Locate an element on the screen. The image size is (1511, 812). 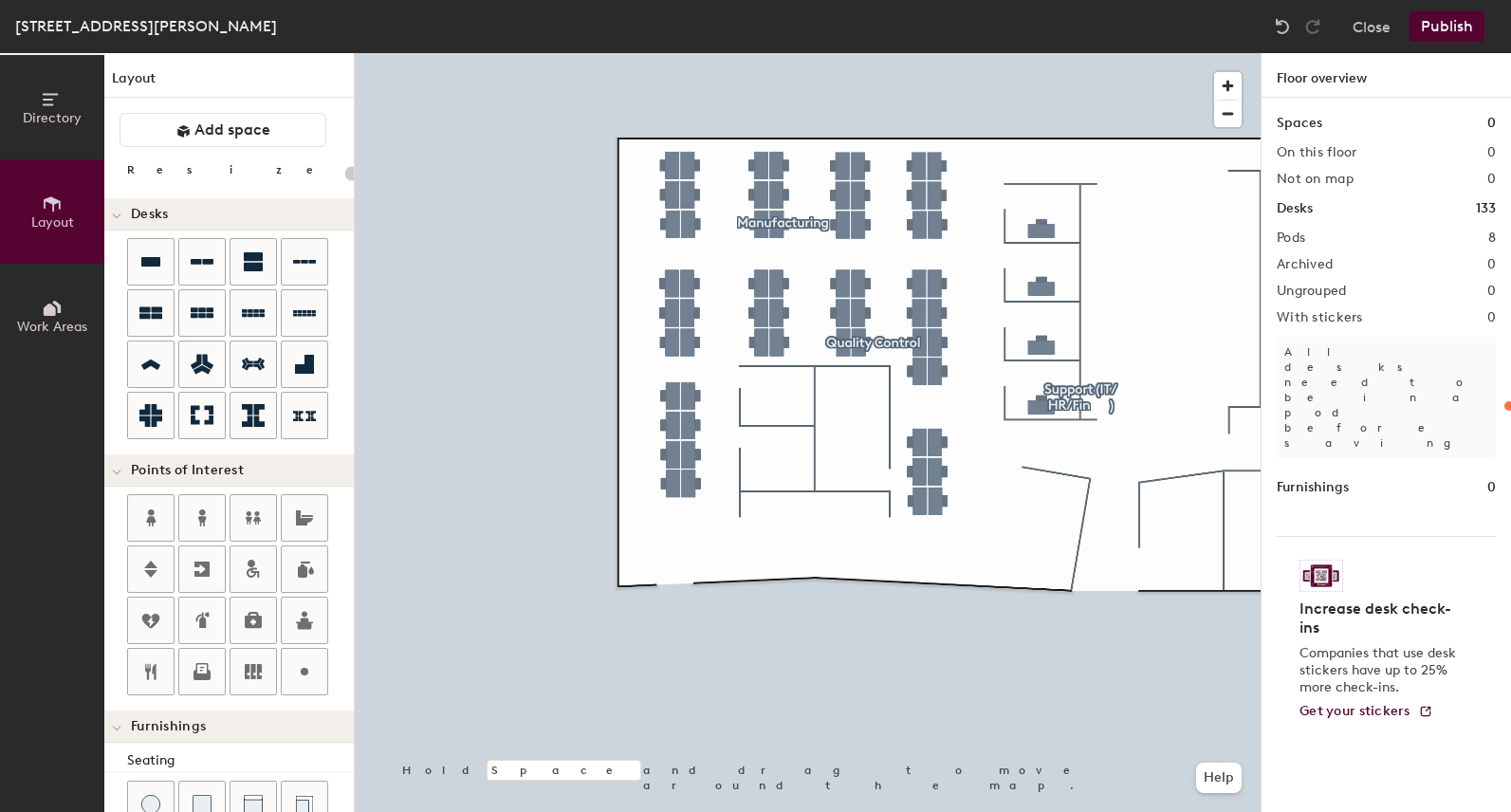
h1: Floor overview is located at coordinates (1387, 75).